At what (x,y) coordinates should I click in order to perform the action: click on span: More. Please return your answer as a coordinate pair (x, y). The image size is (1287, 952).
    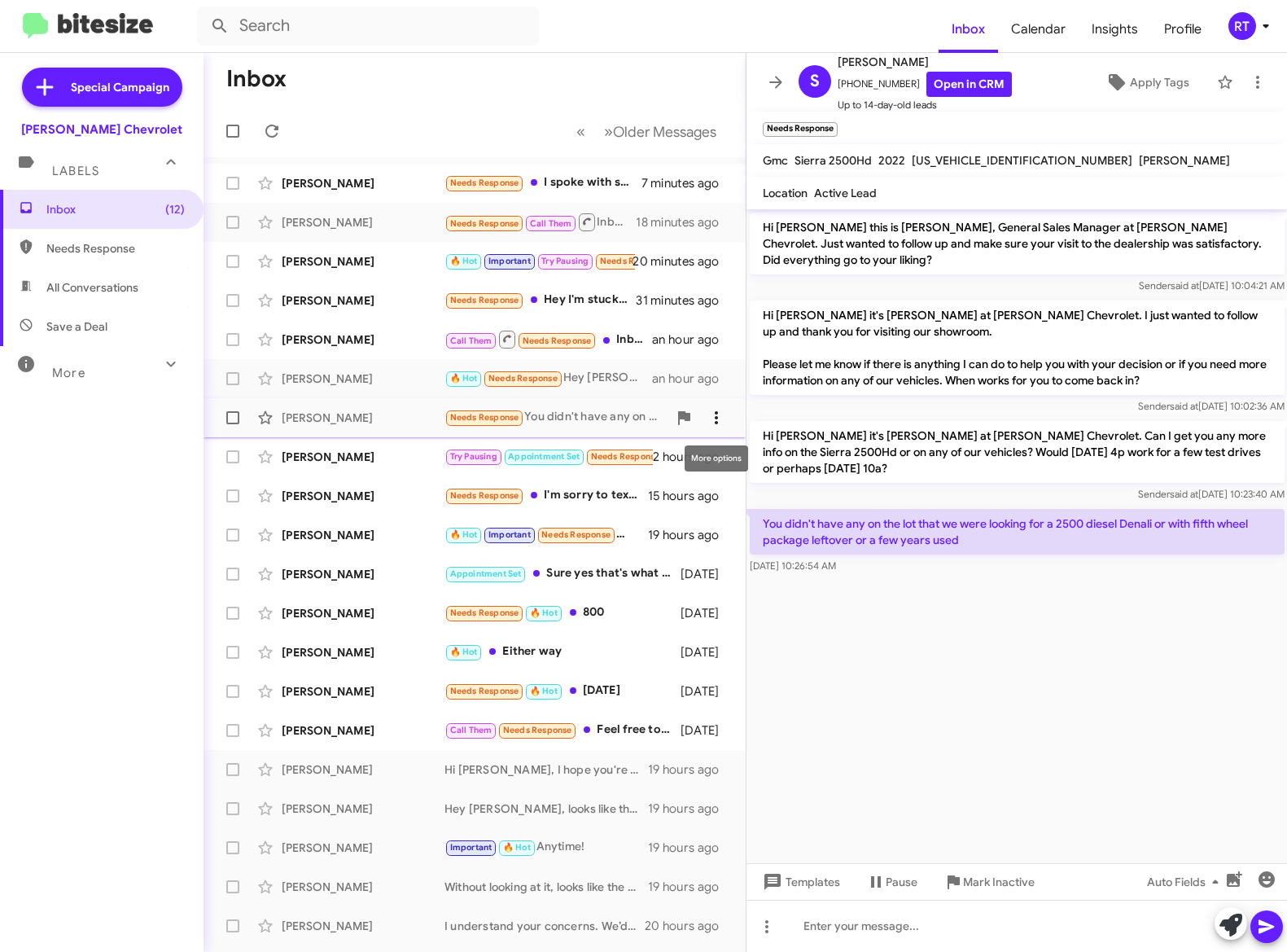
    Looking at the image, I should click on (69, 373).